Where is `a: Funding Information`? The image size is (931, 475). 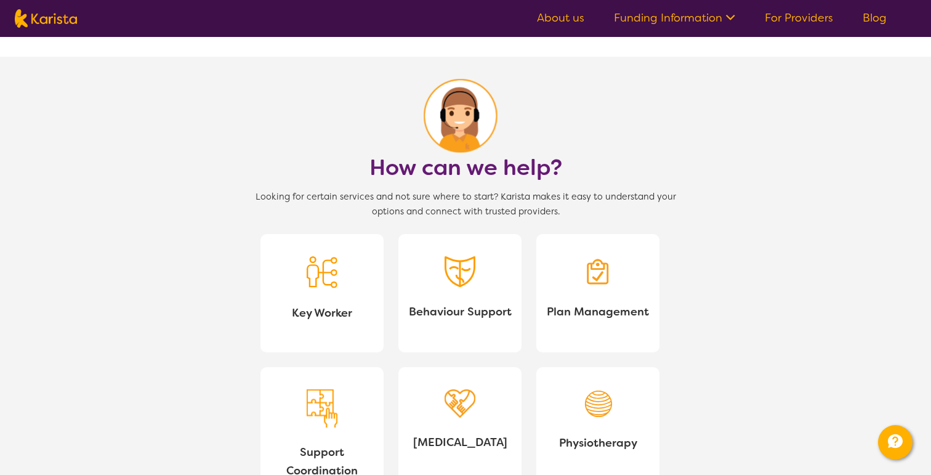
a: Funding Information is located at coordinates (674, 18).